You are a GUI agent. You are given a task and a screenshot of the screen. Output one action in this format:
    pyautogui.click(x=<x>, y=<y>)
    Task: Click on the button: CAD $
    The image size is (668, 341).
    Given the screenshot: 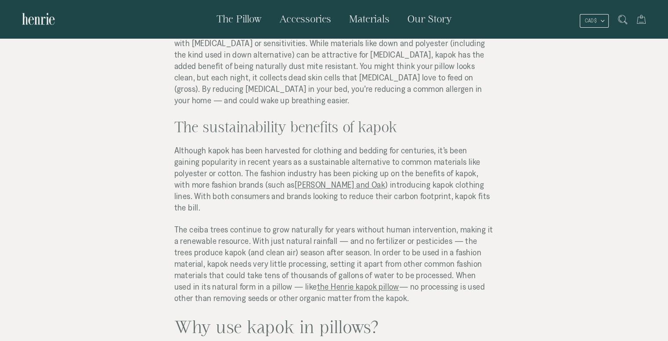 What is the action you would take?
    pyautogui.click(x=594, y=21)
    